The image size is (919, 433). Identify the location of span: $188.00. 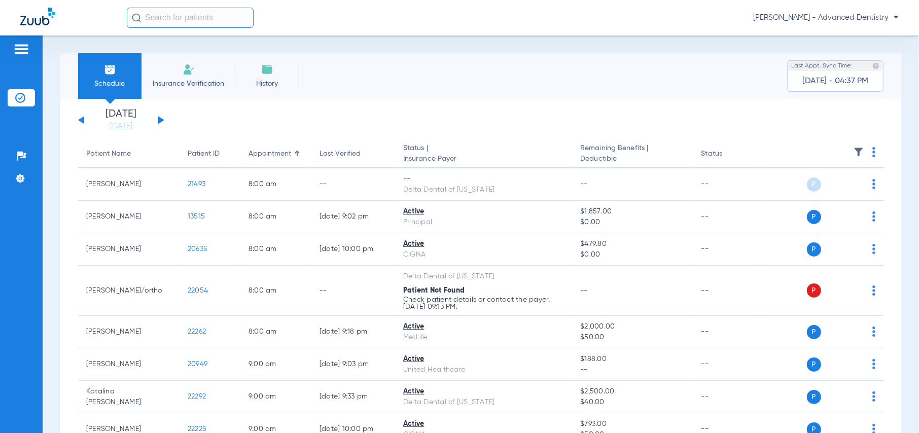
(632, 359).